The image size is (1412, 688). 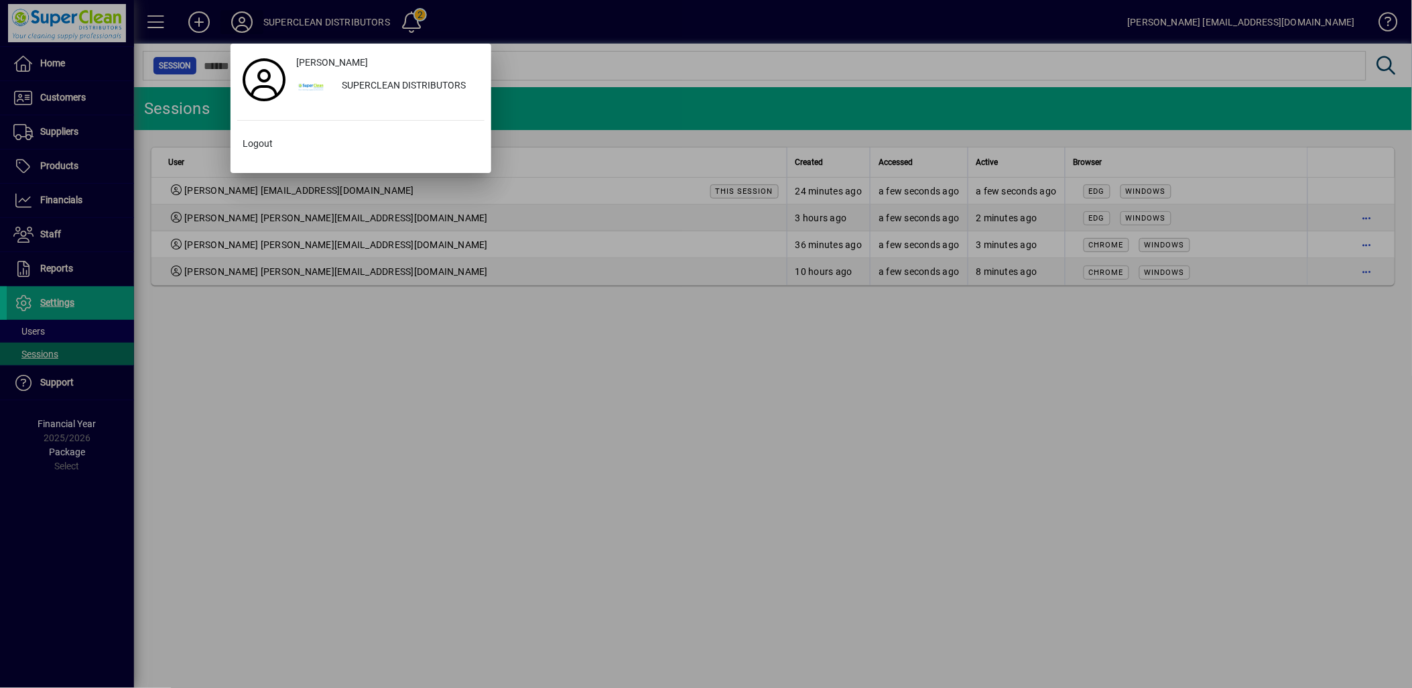 I want to click on button: Logout, so click(x=361, y=143).